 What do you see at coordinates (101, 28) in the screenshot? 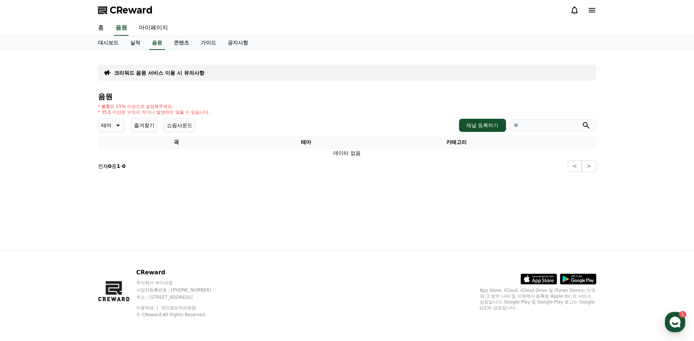
I see `a: 홈` at bounding box center [101, 28].